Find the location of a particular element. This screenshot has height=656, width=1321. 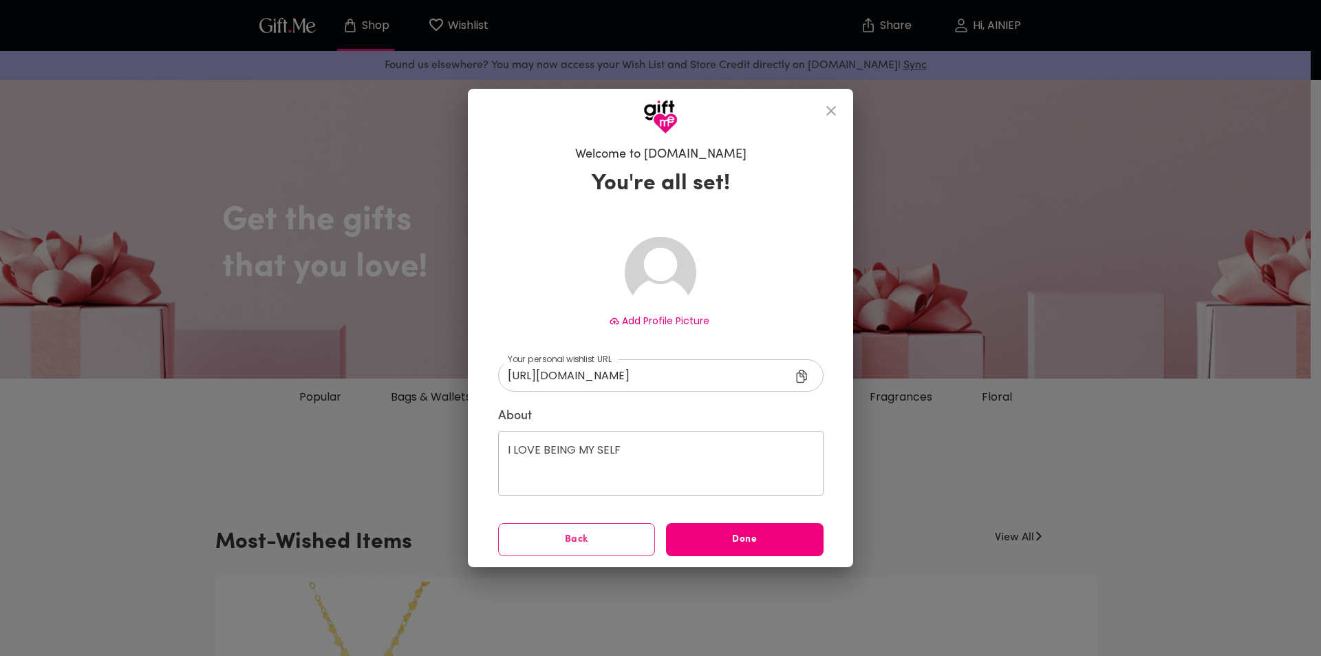

img: GiftMe Logo is located at coordinates (661, 117).